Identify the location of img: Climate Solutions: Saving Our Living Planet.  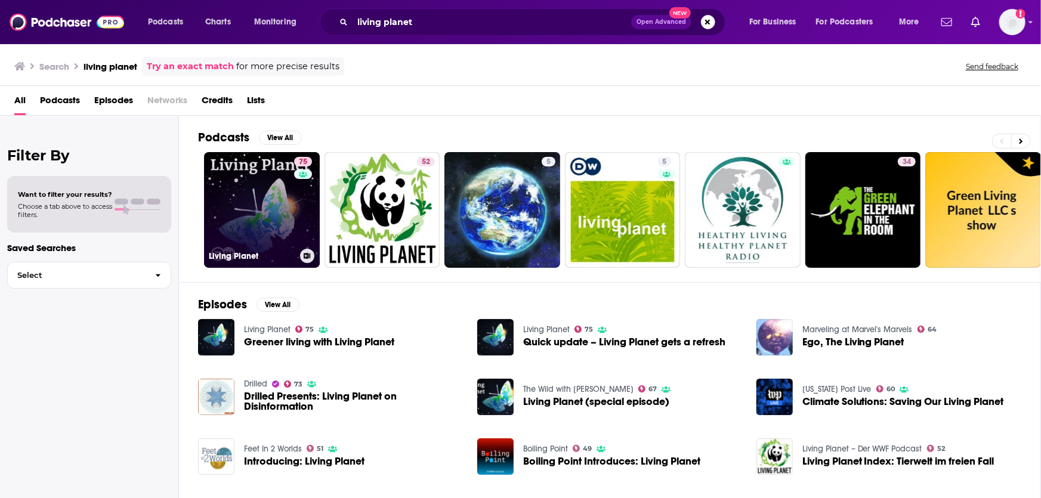
(774, 397).